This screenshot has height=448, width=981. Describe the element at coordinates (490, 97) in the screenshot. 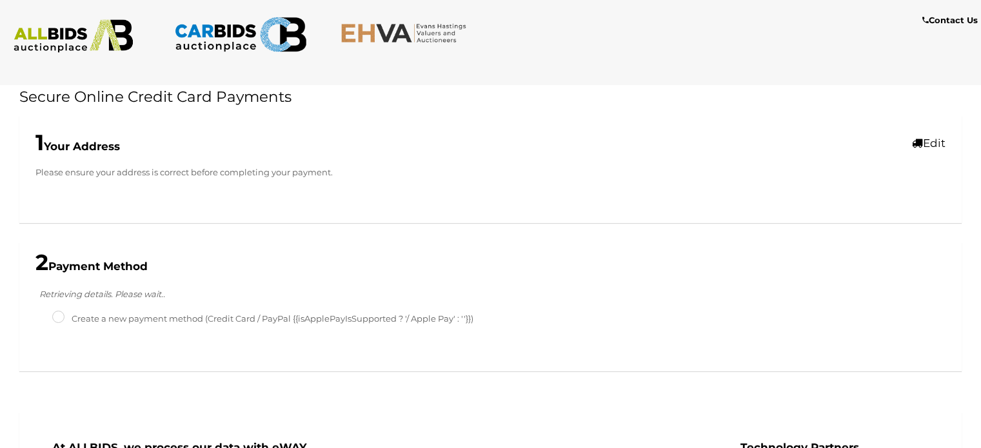

I see `h1: Secure Online Credit Card Payments` at that location.